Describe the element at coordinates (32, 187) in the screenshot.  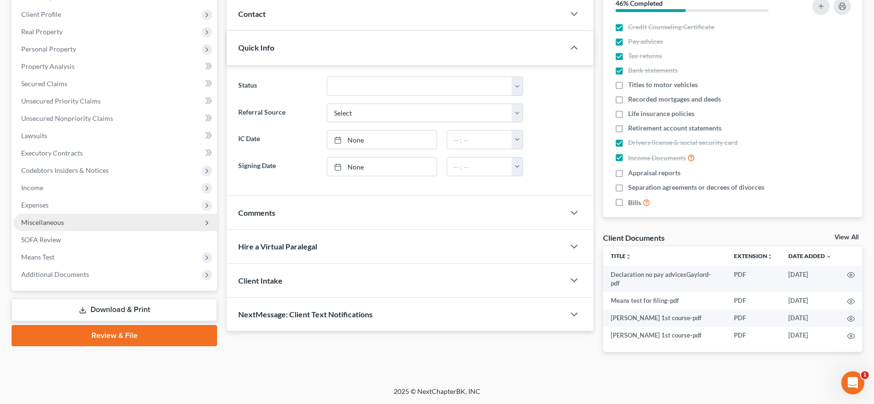
I see `span: Income` at that location.